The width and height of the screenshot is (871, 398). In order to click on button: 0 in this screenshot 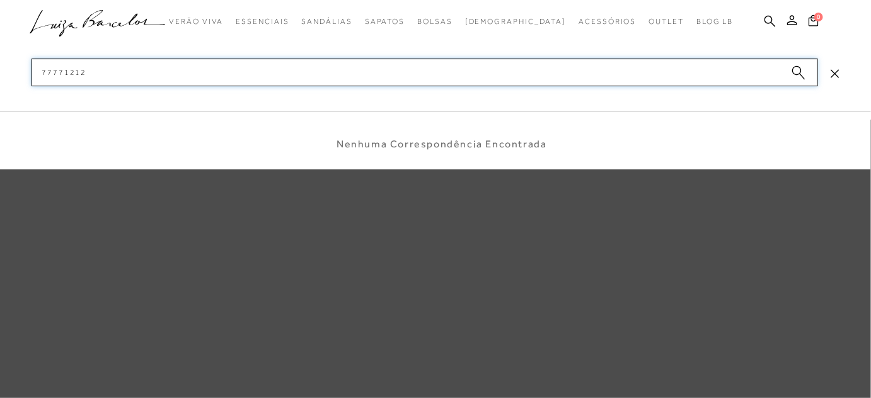, I will do `click(813, 22)`.